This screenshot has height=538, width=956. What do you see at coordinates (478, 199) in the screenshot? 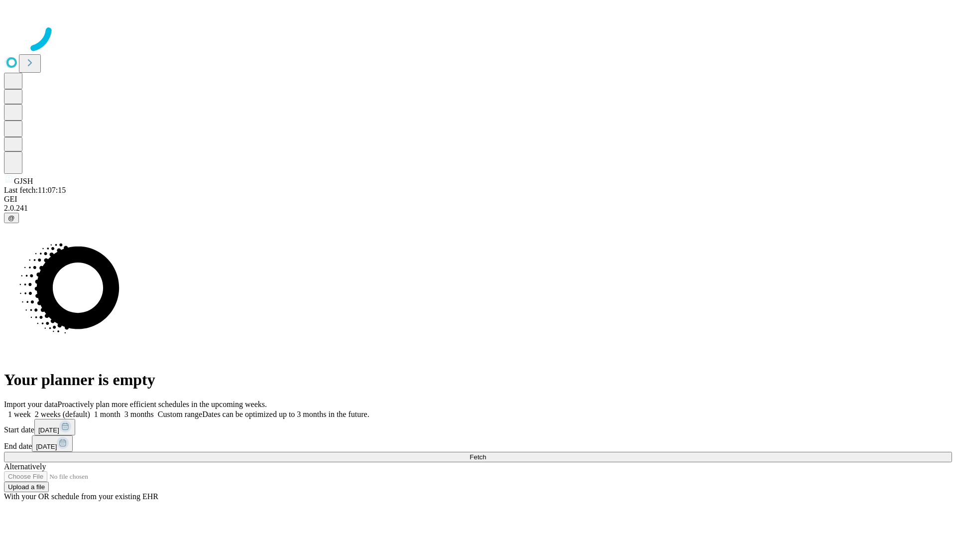
I see `div: GEI` at bounding box center [478, 199].